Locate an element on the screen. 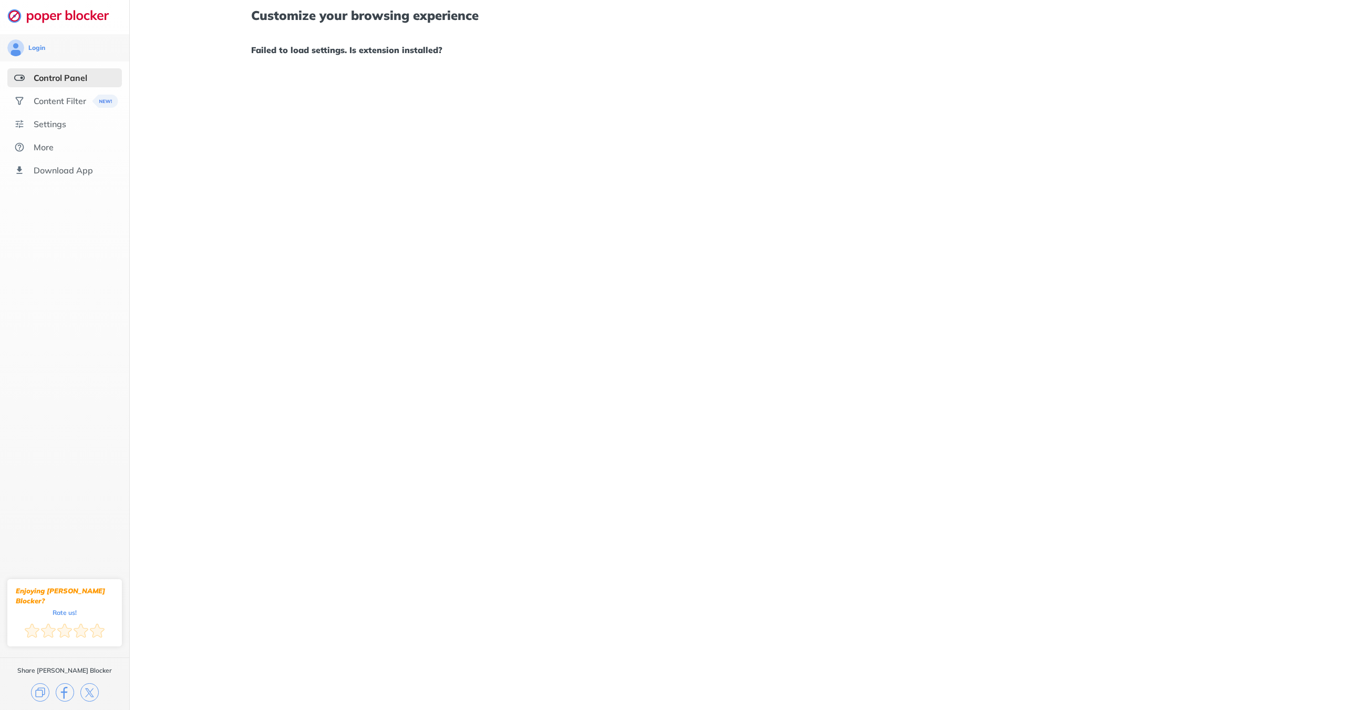 Image resolution: width=1345 pixels, height=710 pixels. img: social.svg is located at coordinates (19, 101).